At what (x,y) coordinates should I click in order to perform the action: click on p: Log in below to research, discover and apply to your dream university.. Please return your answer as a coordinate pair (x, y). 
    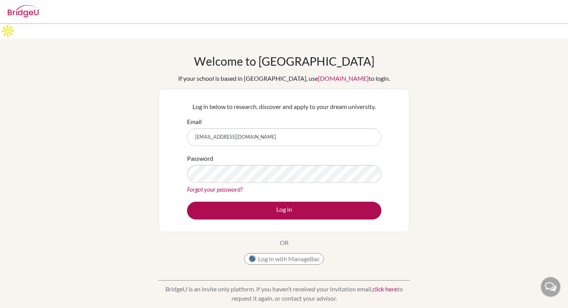
    Looking at the image, I should click on (284, 107).